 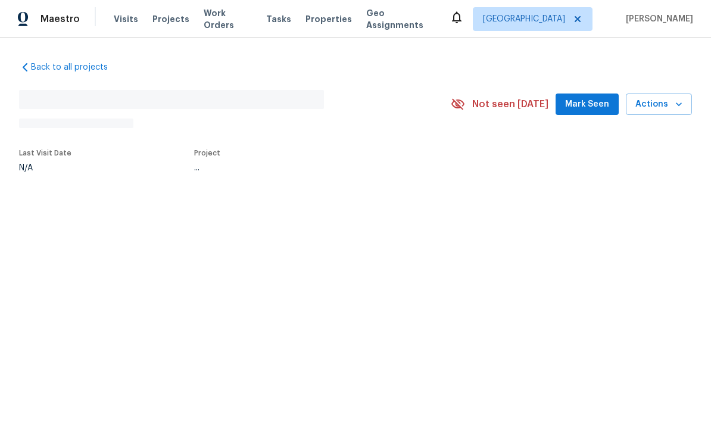 I want to click on span: Work Orders, so click(x=227, y=19).